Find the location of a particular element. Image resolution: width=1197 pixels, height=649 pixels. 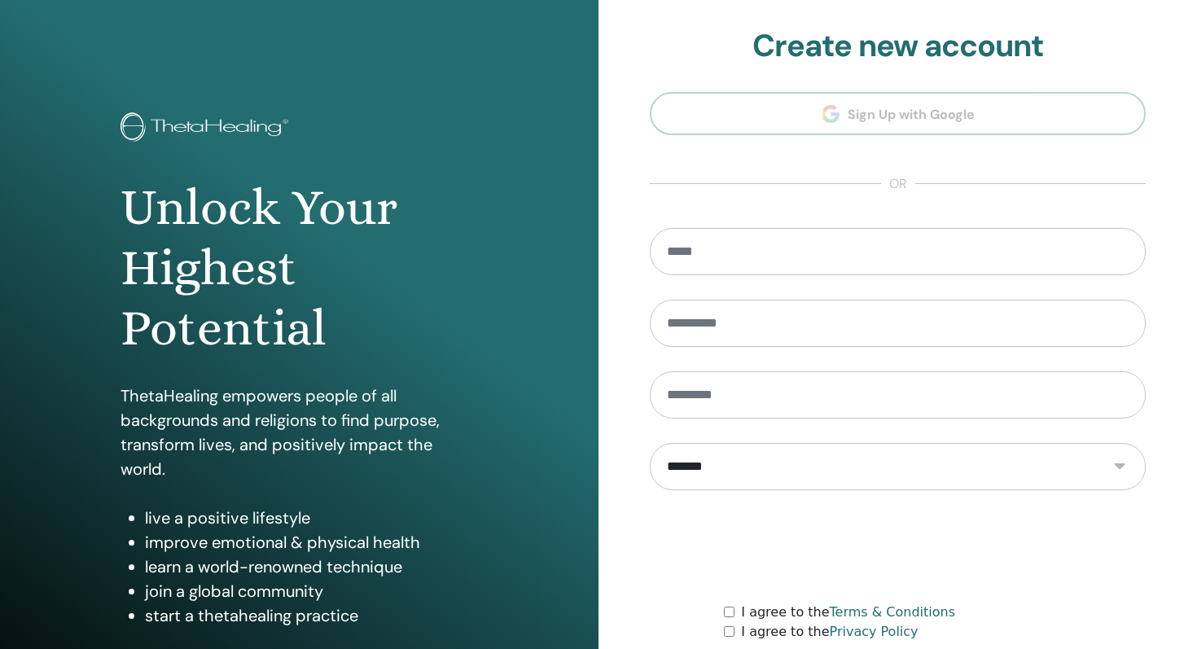

li: improve emotional & physical health is located at coordinates (312, 543).